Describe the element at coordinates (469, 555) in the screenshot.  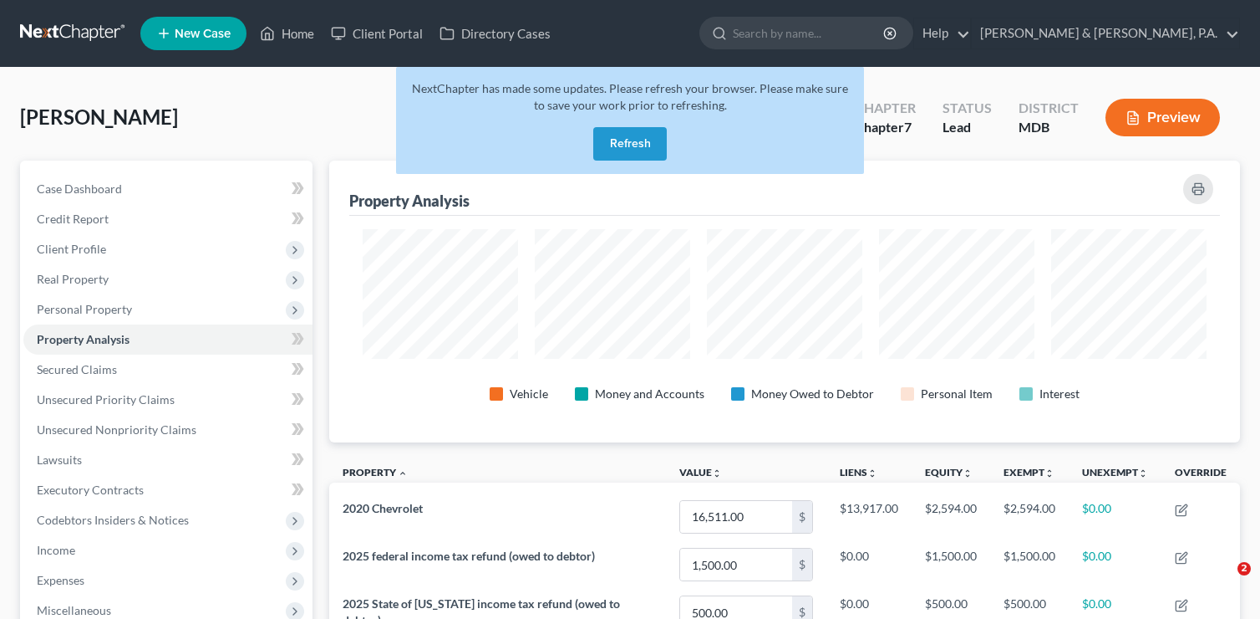
I see `span: 2025 federal income tax refund (owed to debtor)` at that location.